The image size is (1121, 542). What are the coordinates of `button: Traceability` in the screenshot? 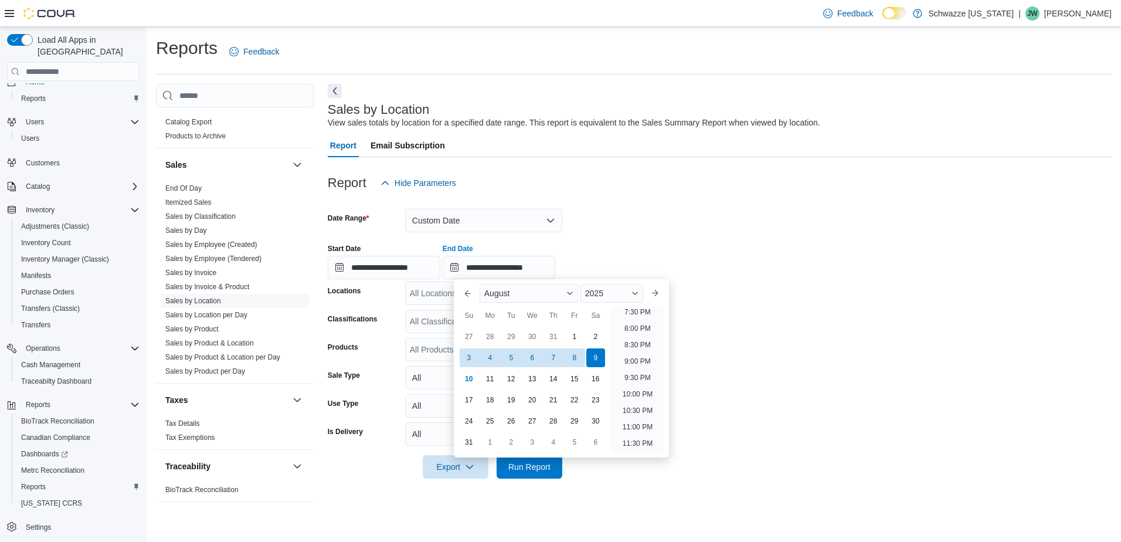 It's located at (297, 466).